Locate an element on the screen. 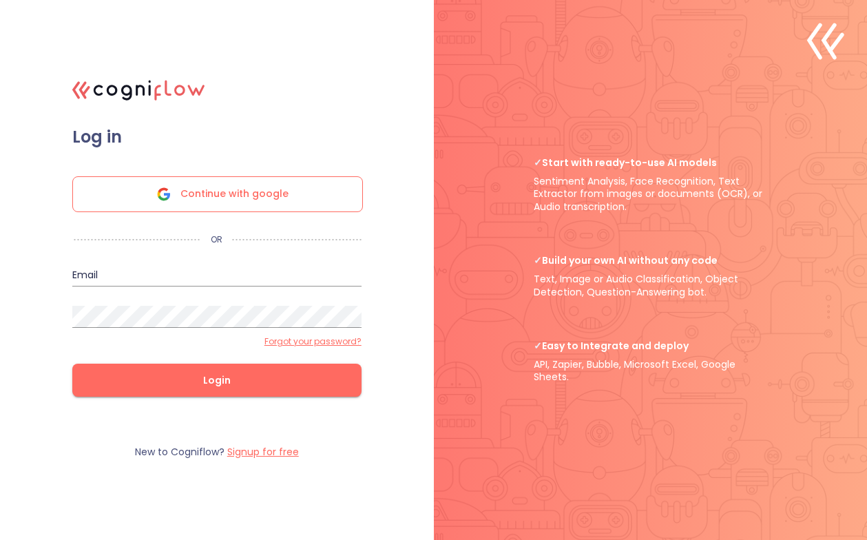 This screenshot has height=540, width=867. button: Login is located at coordinates (217, 380).